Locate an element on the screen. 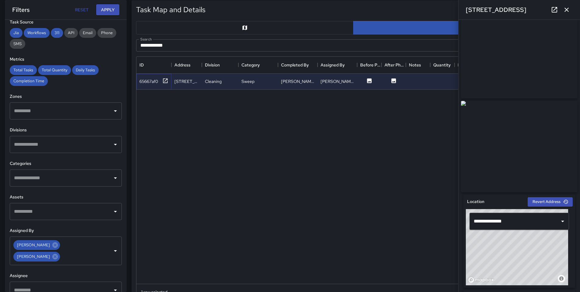 The image size is (580, 292). svg: Map is located at coordinates (245, 28).